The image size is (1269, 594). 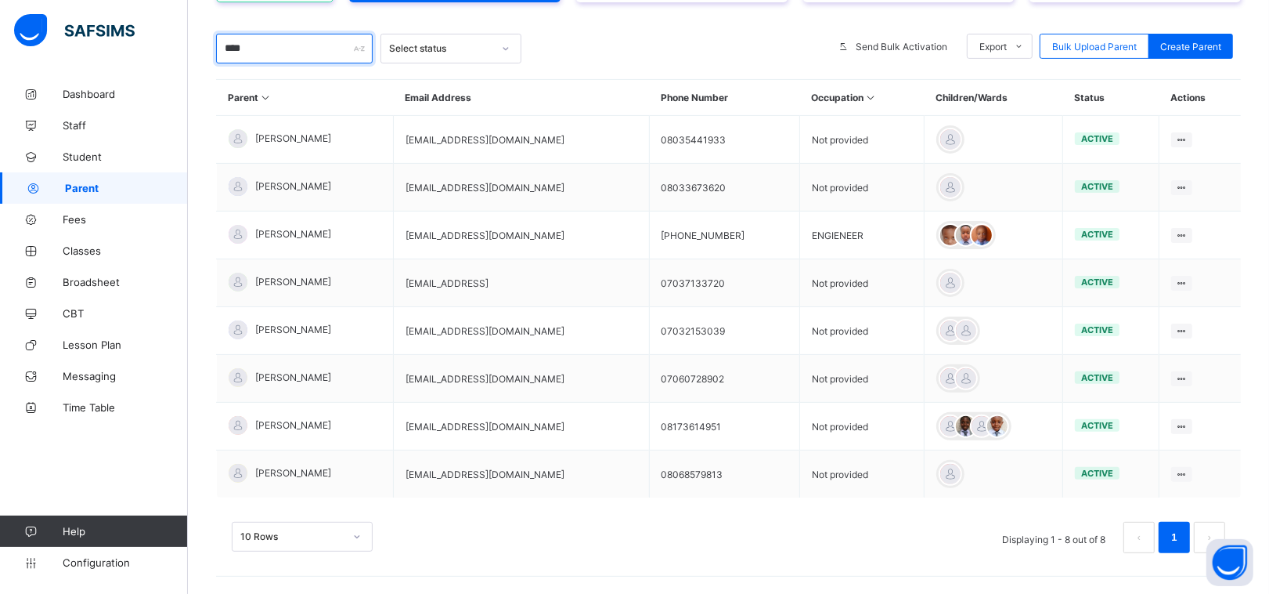 I want to click on span: Create Parent, so click(x=1191, y=46).